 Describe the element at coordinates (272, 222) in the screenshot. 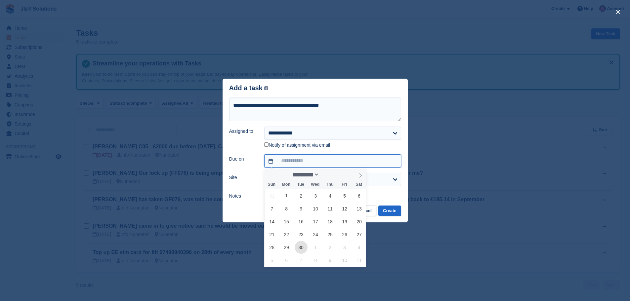

I see `span: September 14, 2025` at that location.